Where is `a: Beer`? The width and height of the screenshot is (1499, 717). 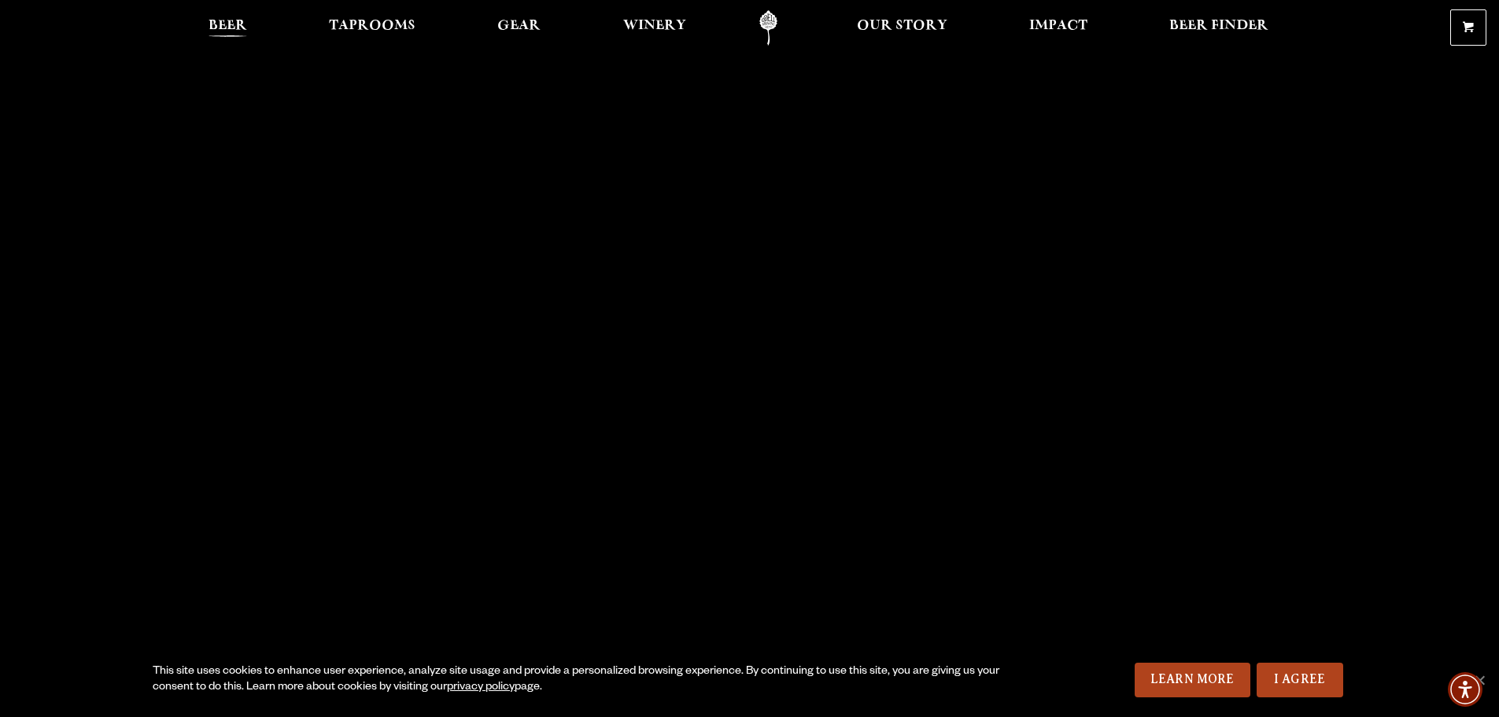
a: Beer is located at coordinates (227, 28).